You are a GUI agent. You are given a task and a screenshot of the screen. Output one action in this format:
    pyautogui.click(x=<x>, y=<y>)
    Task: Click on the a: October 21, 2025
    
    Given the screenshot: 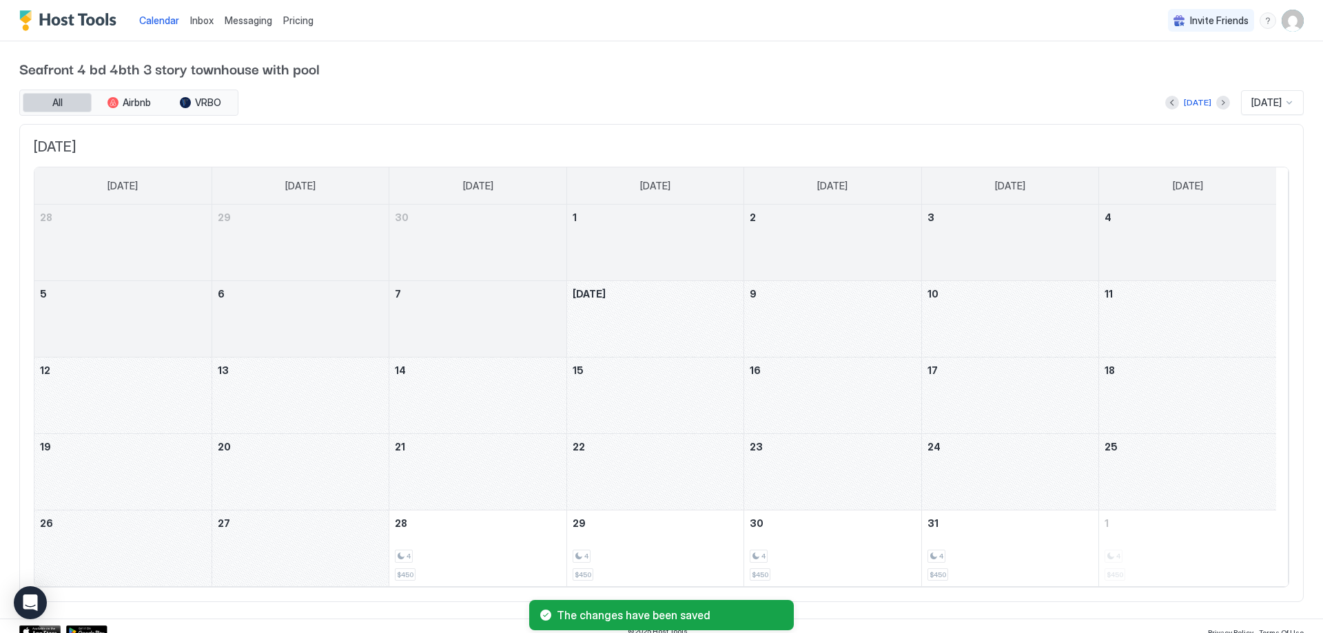 What is the action you would take?
    pyautogui.click(x=478, y=447)
    